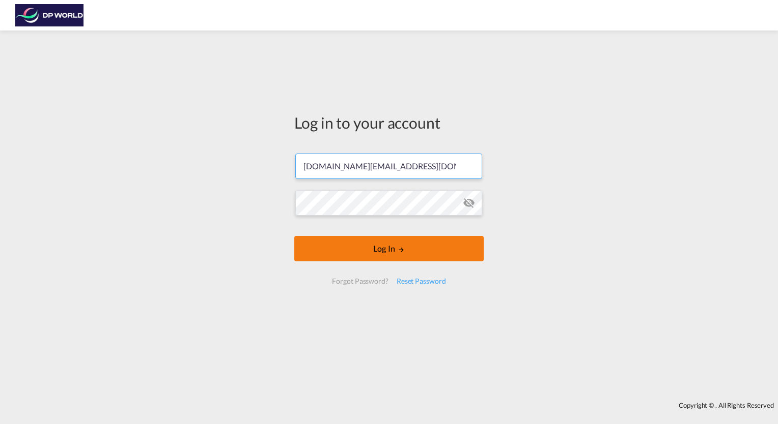  I want to click on md-icon: icon-eye-off, so click(469, 203).